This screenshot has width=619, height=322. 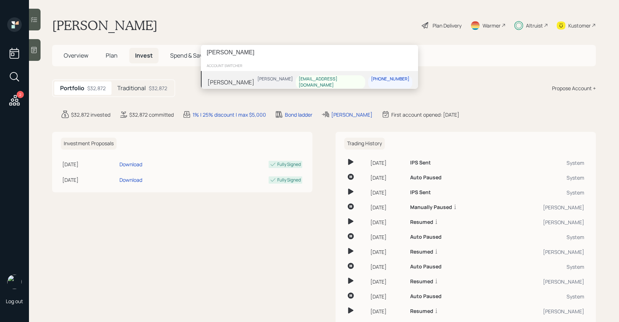 I want to click on div: account switcher, so click(x=310, y=66).